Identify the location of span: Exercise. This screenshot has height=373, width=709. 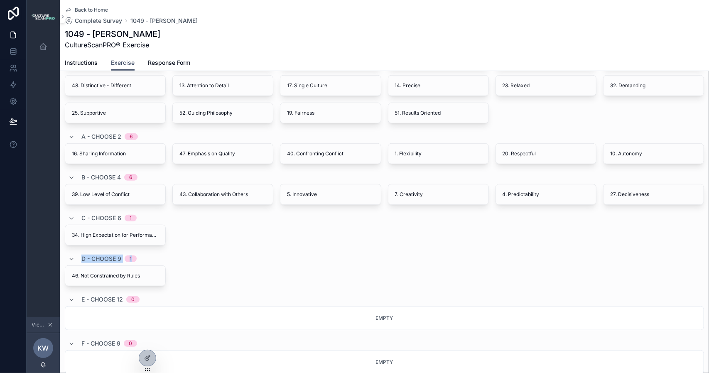
(123, 63).